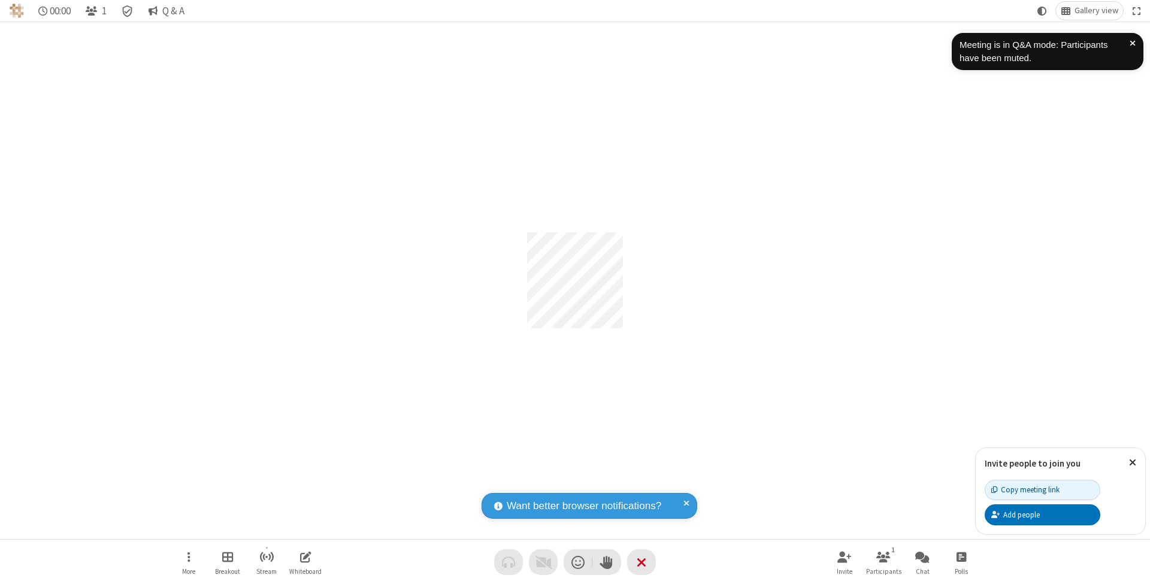 The width and height of the screenshot is (1150, 584). Describe the element at coordinates (1042, 11) in the screenshot. I see `button: Using system theme` at that location.